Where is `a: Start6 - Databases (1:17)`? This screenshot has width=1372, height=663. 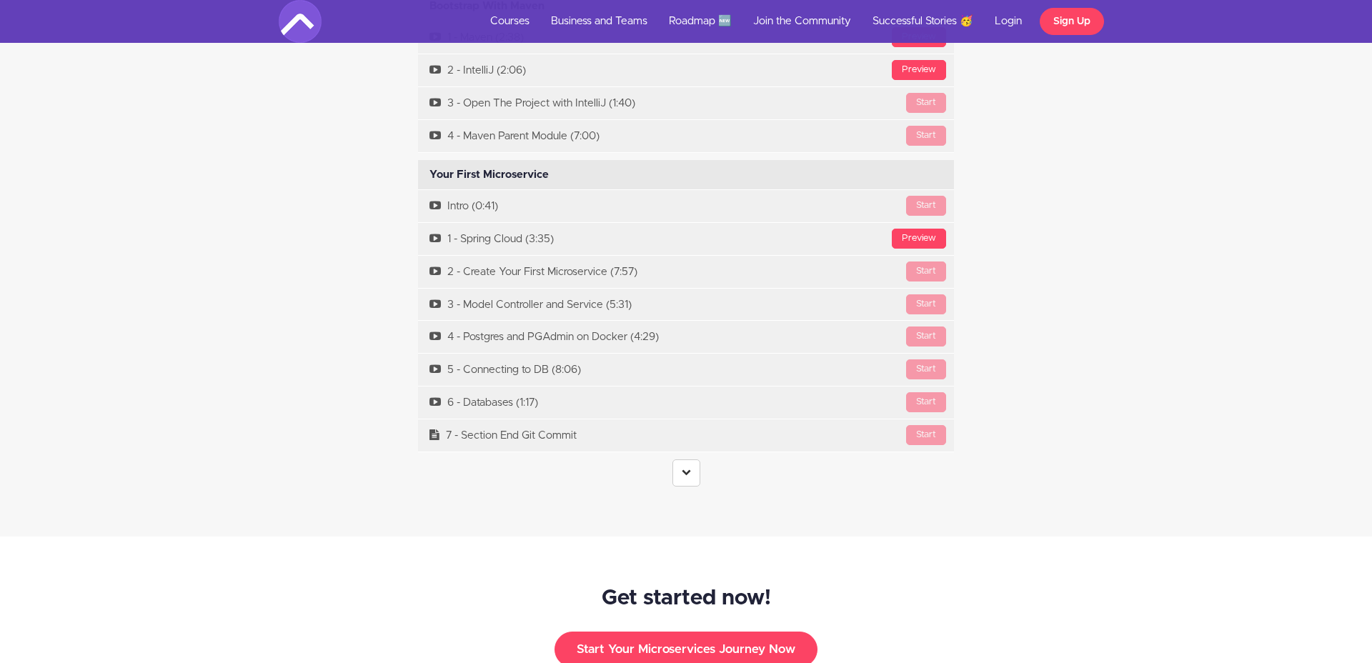
a: Start6 - Databases (1:17) is located at coordinates (686, 402).